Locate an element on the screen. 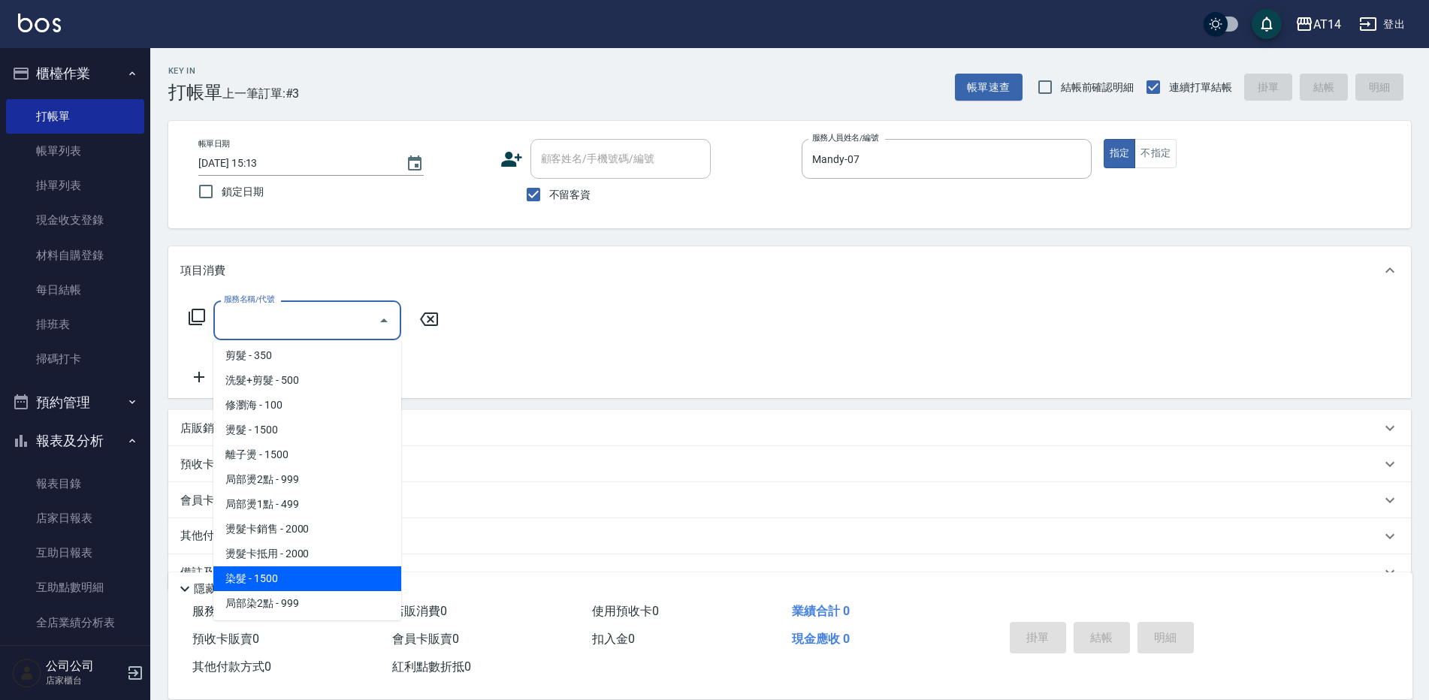  span: 局部染1點 - 499 is located at coordinates (307, 628).